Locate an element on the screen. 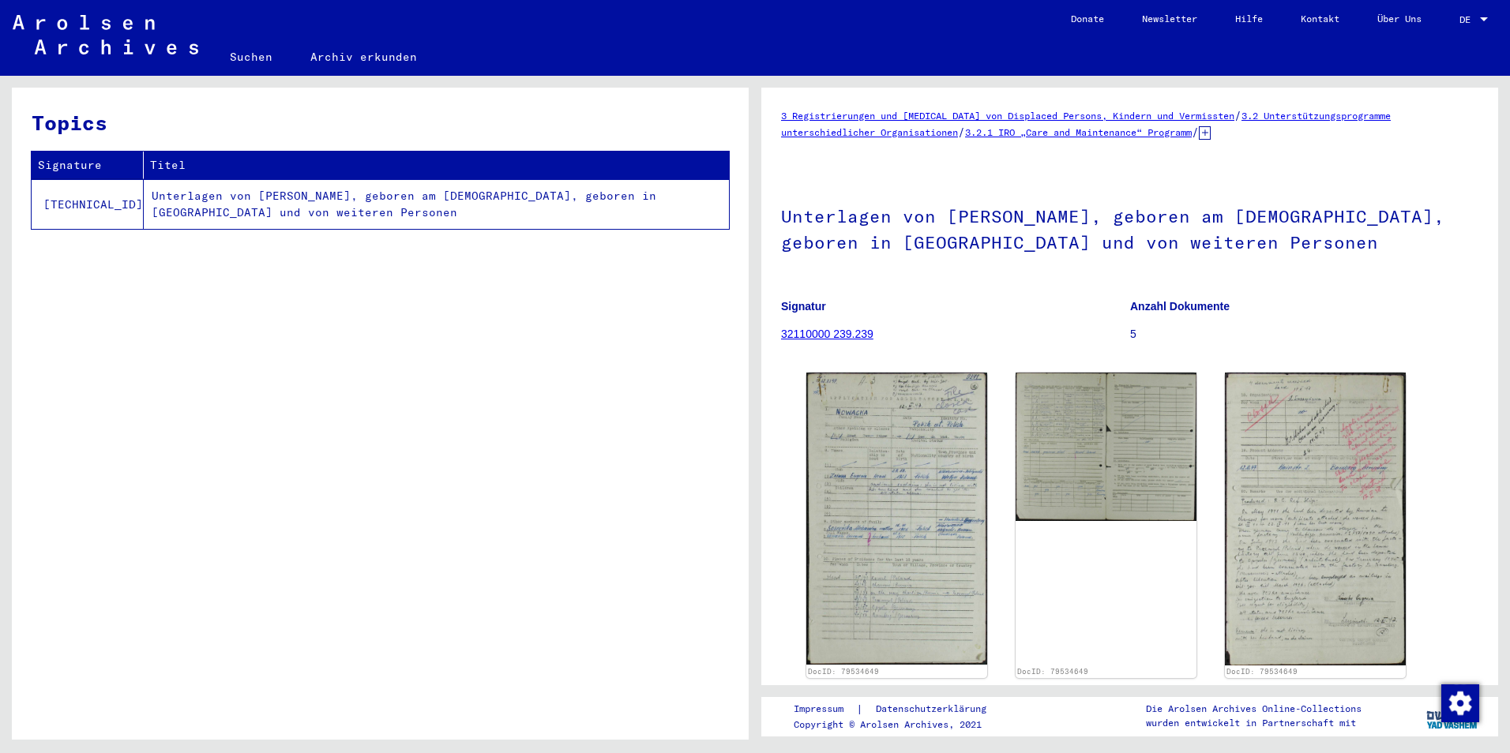 Image resolution: width=1510 pixels, height=753 pixels. a: Datenschutzerklärung is located at coordinates (934, 709).